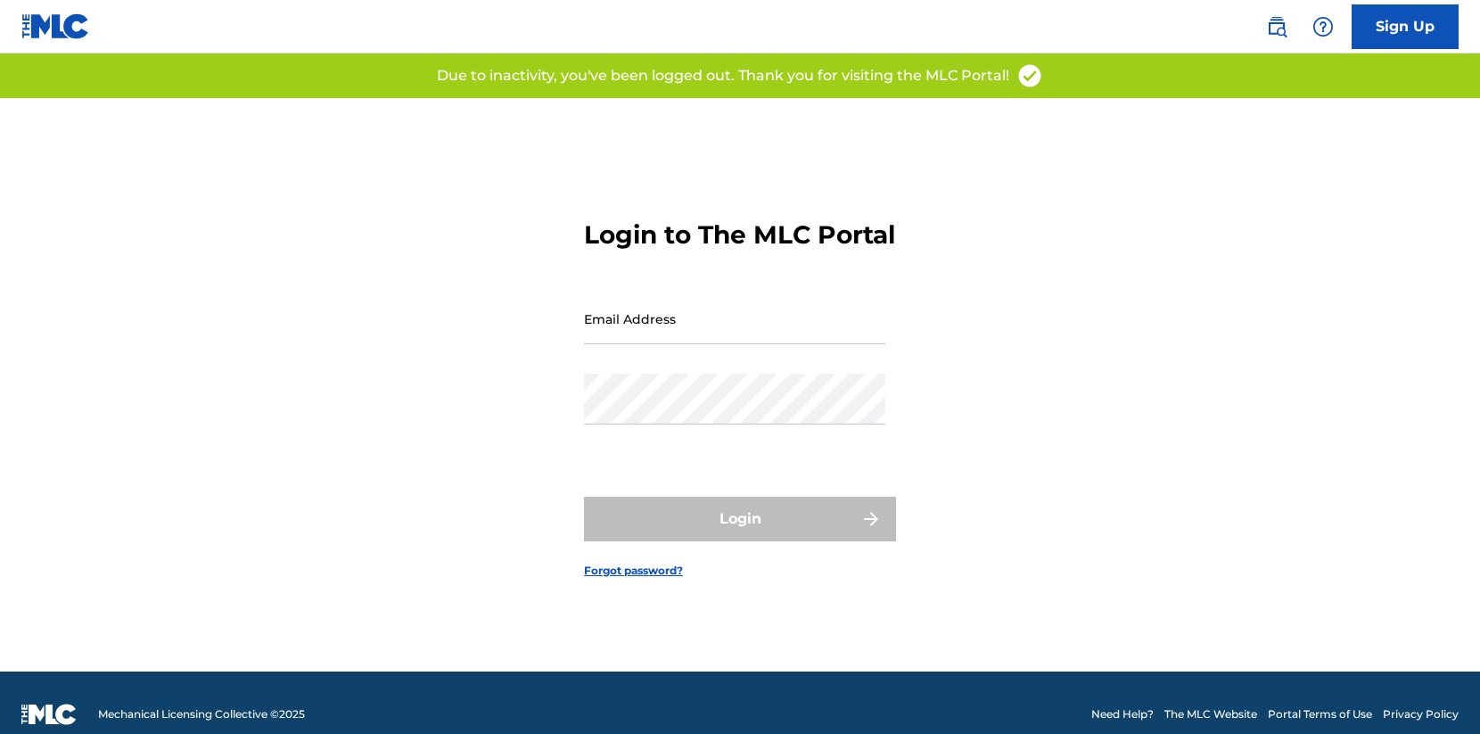  Describe the element at coordinates (1323, 27) in the screenshot. I see `img: help` at that location.